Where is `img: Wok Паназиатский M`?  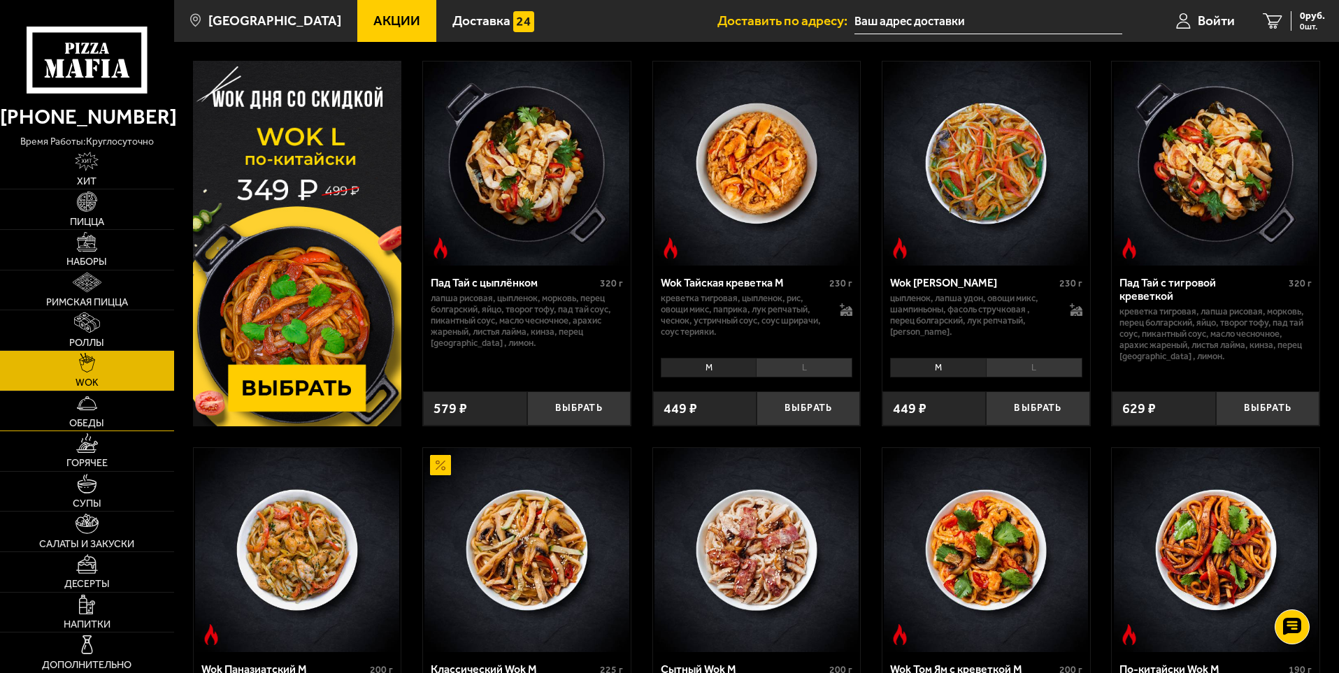 img: Wok Паназиатский M is located at coordinates (297, 550).